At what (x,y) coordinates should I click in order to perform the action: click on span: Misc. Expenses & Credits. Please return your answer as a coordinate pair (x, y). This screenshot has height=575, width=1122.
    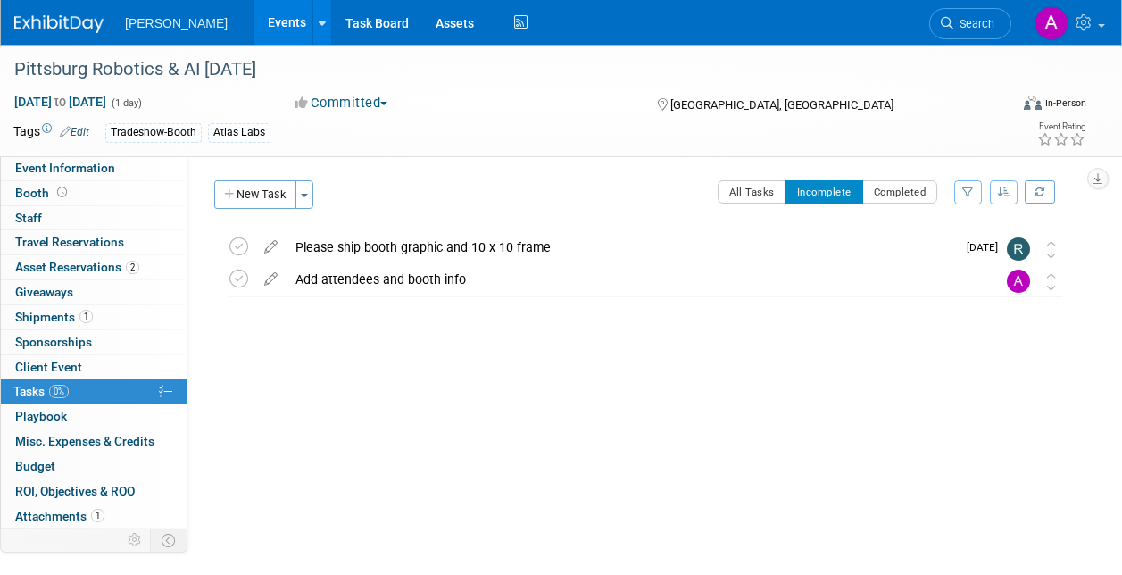
    Looking at the image, I should click on (85, 441).